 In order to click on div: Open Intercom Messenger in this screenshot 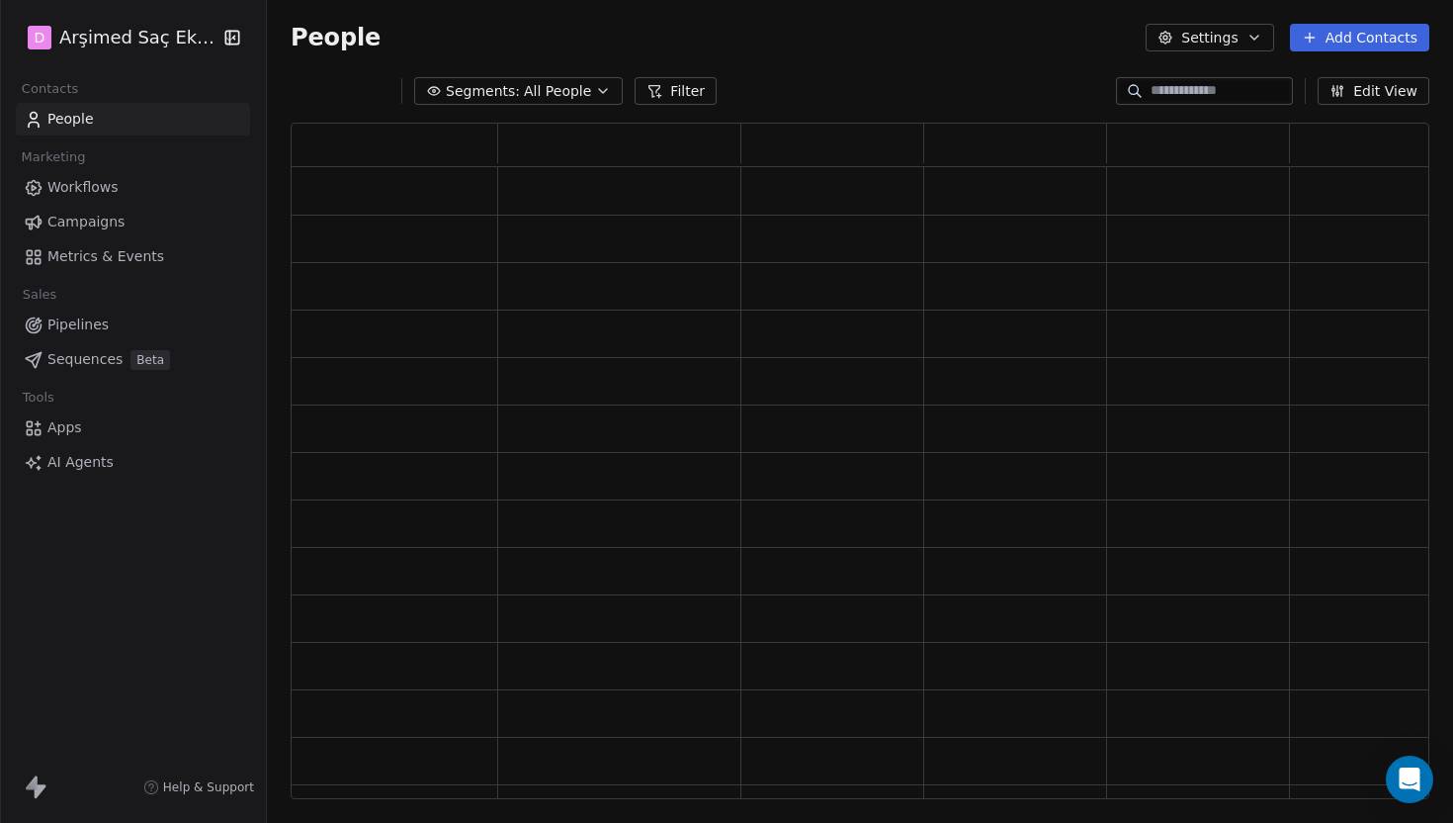, I will do `click(1410, 779)`.